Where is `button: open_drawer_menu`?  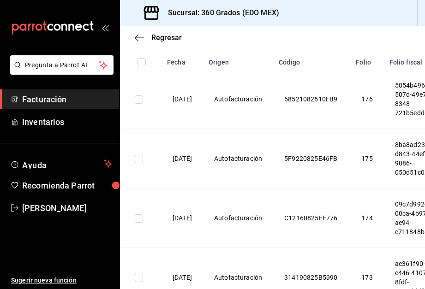
button: open_drawer_menu is located at coordinates (105, 28).